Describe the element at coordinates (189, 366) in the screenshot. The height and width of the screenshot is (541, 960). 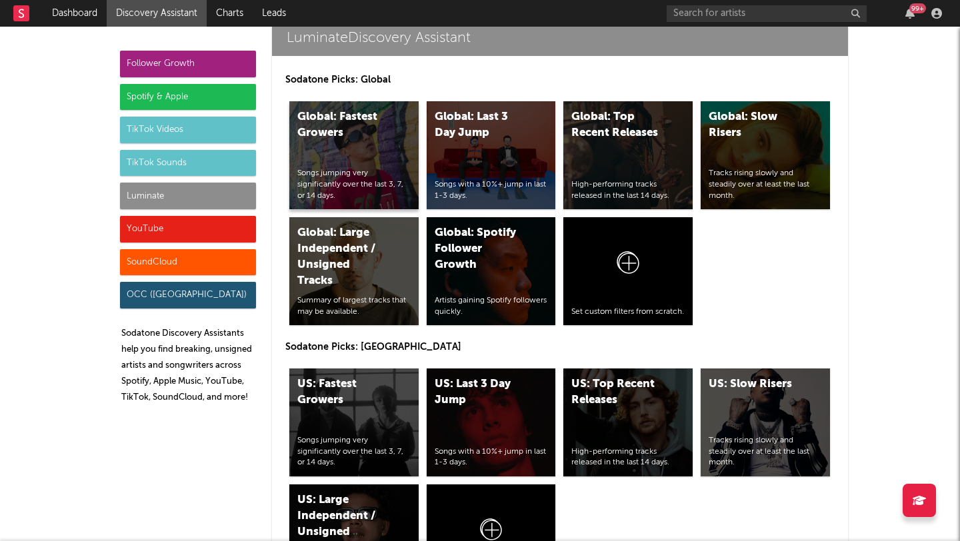
I see `p: Sodatone Discovery Assistants help you find breaking, unsigned artists and songwriters across Spo...` at that location.